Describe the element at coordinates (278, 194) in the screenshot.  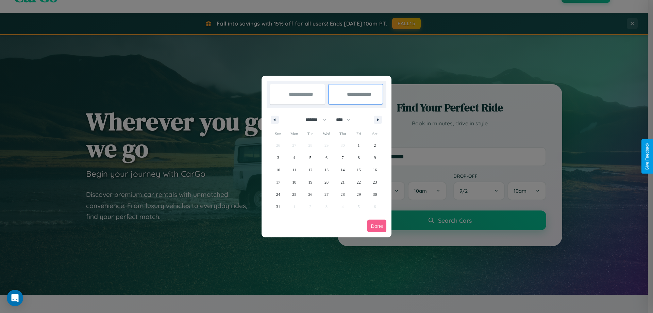
I see `button: 24` at that location.